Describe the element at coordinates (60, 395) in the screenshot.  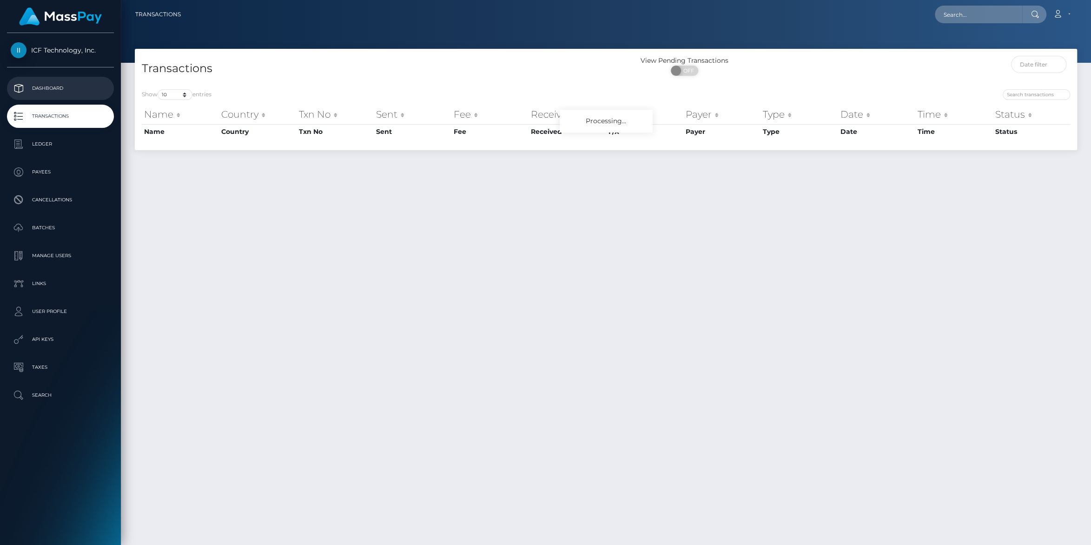
I see `p: Search` at that location.